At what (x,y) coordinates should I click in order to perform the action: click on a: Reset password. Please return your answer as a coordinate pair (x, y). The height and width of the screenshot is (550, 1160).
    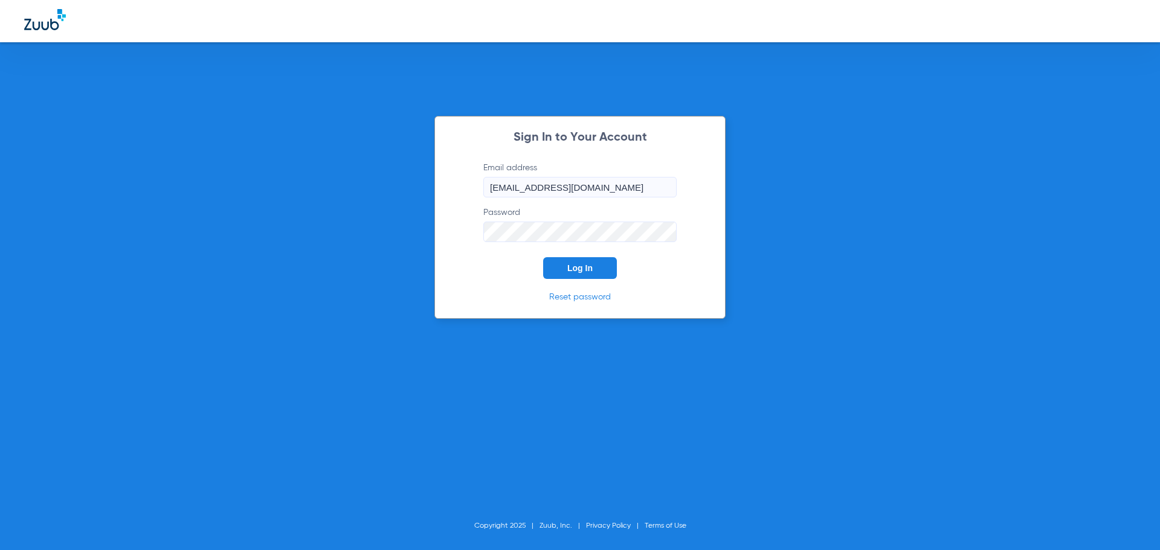
    Looking at the image, I should click on (580, 297).